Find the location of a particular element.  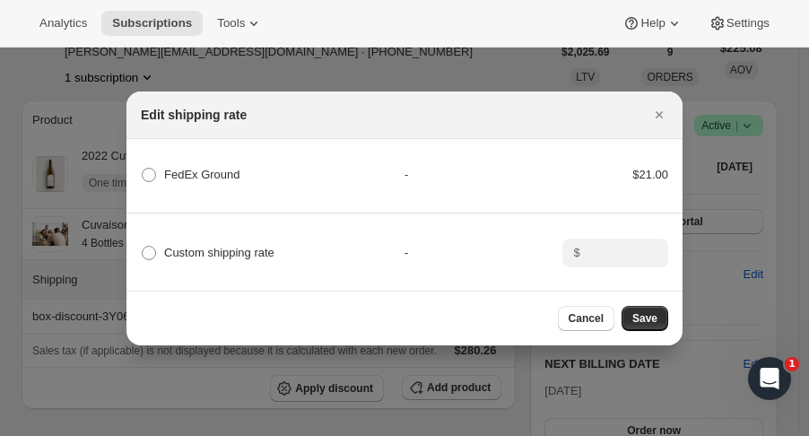

span: Help is located at coordinates (652, 23).